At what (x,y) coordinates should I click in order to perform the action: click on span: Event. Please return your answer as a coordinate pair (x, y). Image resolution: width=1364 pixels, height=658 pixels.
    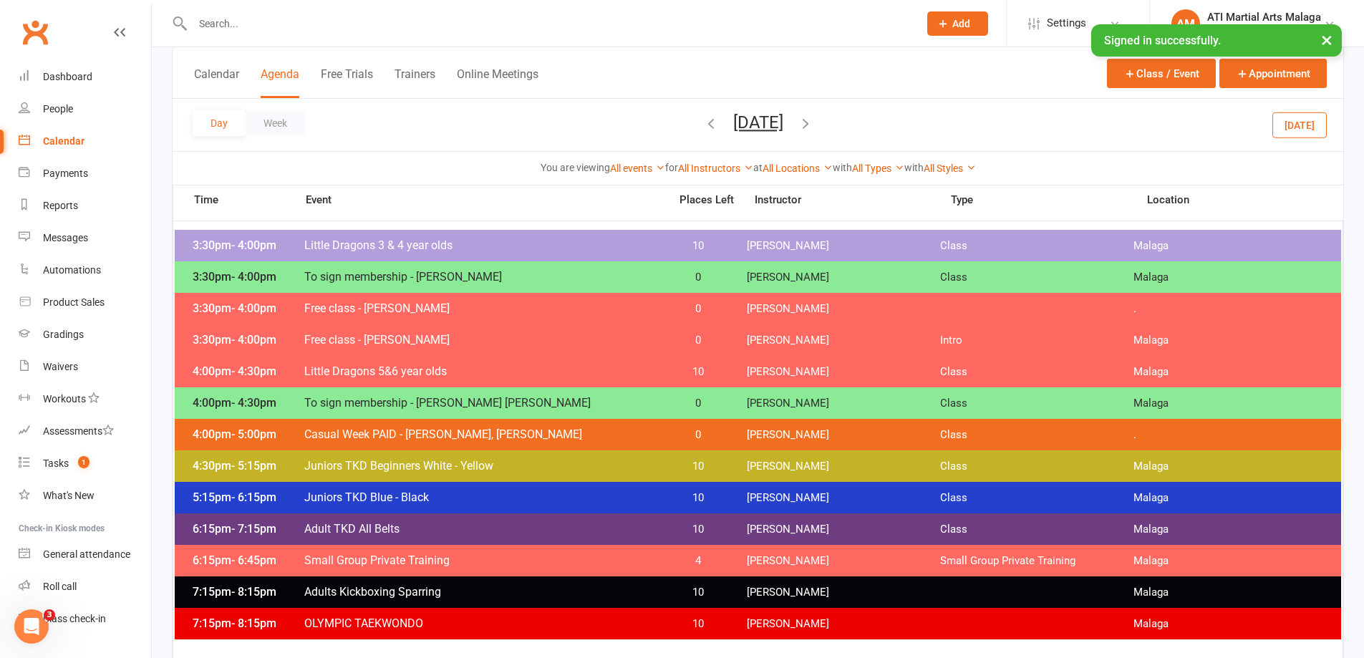
    Looking at the image, I should click on (487, 200).